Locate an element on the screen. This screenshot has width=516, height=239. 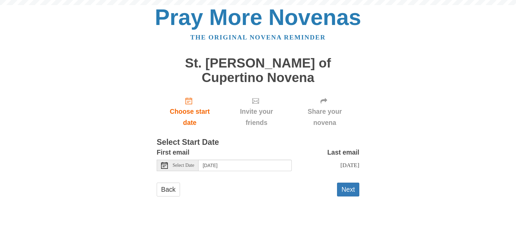
label: First email is located at coordinates (173, 152).